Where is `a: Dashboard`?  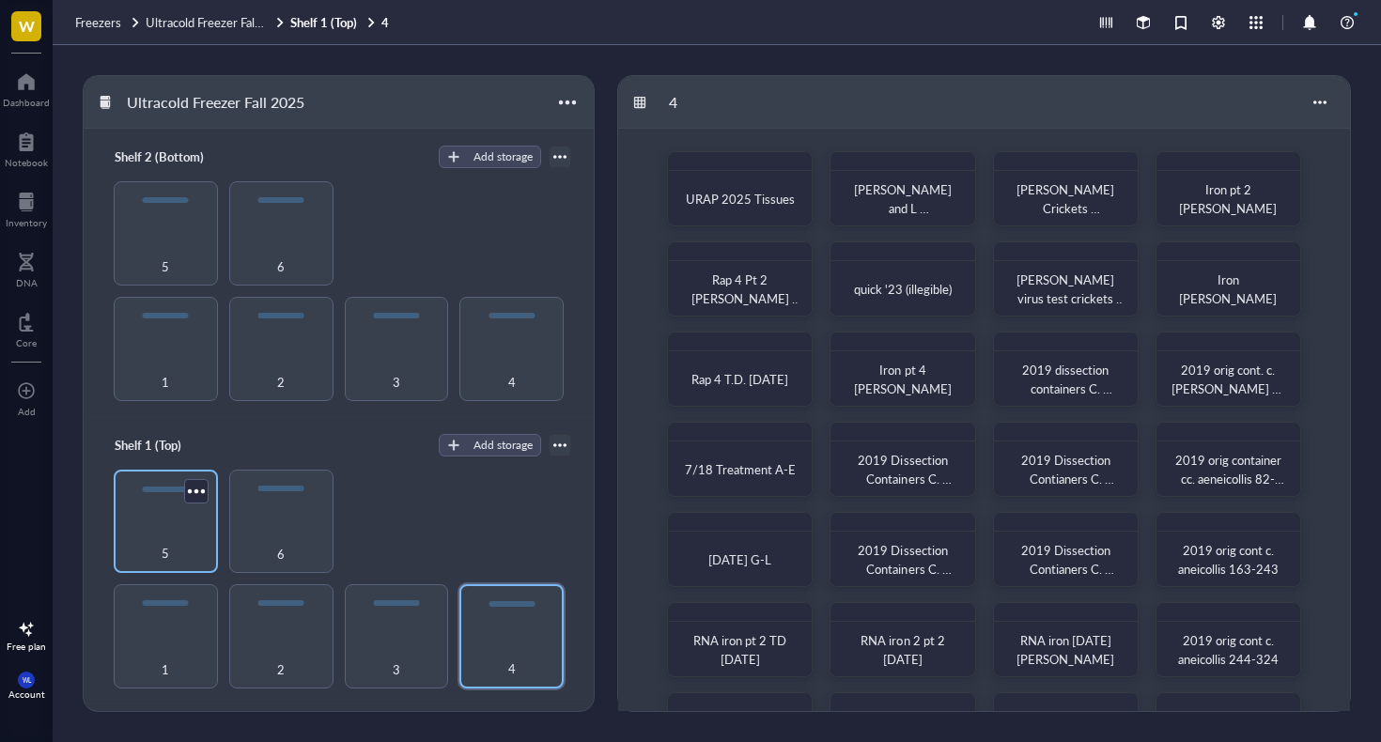 a: Dashboard is located at coordinates (26, 87).